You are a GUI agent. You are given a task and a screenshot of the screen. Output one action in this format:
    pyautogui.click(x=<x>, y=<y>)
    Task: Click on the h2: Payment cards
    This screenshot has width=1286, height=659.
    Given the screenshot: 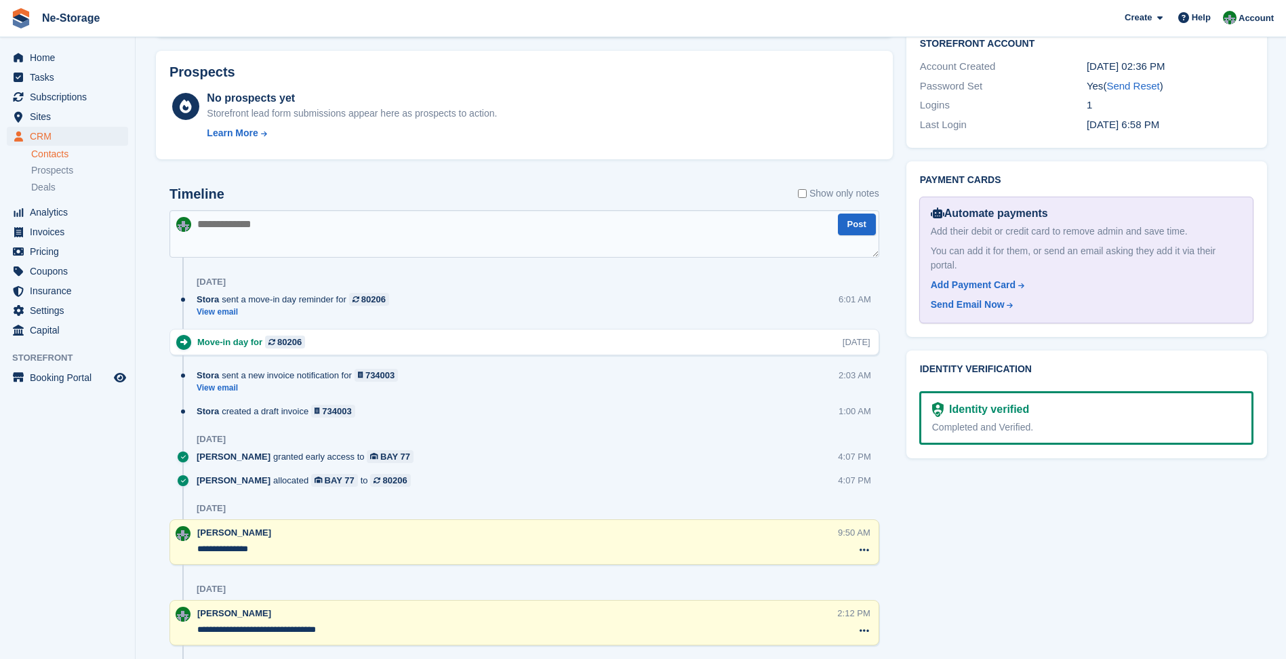 What is the action you would take?
    pyautogui.click(x=1087, y=180)
    